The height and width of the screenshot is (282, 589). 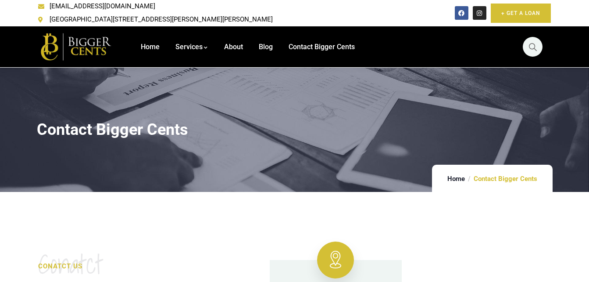 What do you see at coordinates (322, 47) in the screenshot?
I see `span: Contact Bigger Cents` at bounding box center [322, 47].